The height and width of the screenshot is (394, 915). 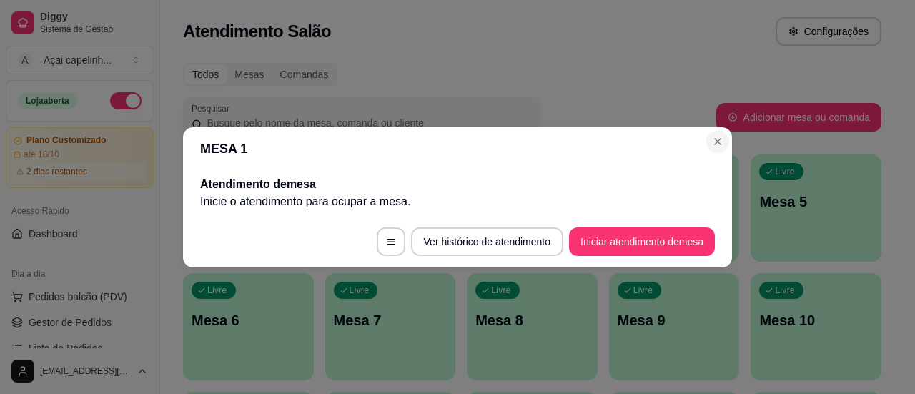 What do you see at coordinates (487, 242) in the screenshot?
I see `button: Ver histórico de atendimento` at bounding box center [487, 242].